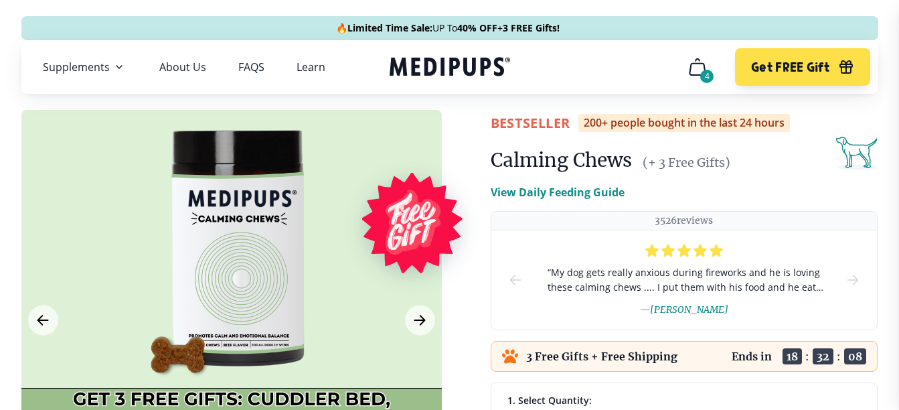 The width and height of the screenshot is (899, 410). Describe the element at coordinates (752, 356) in the screenshot. I see `p: Ends in` at that location.